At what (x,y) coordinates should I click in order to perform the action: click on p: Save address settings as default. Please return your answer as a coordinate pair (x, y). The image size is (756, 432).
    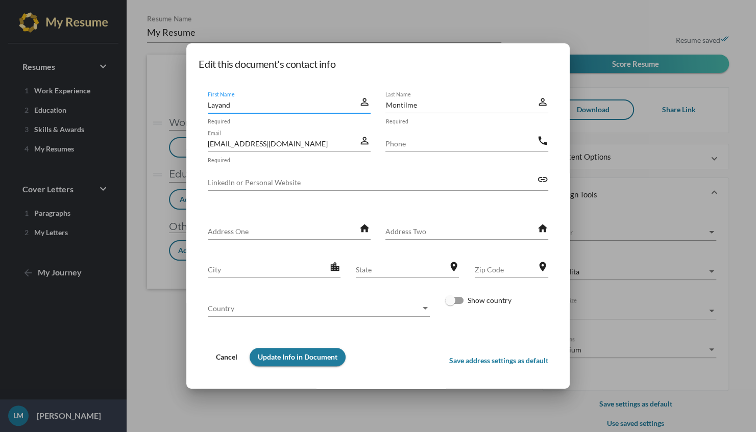
    Looking at the image, I should click on (499, 361).